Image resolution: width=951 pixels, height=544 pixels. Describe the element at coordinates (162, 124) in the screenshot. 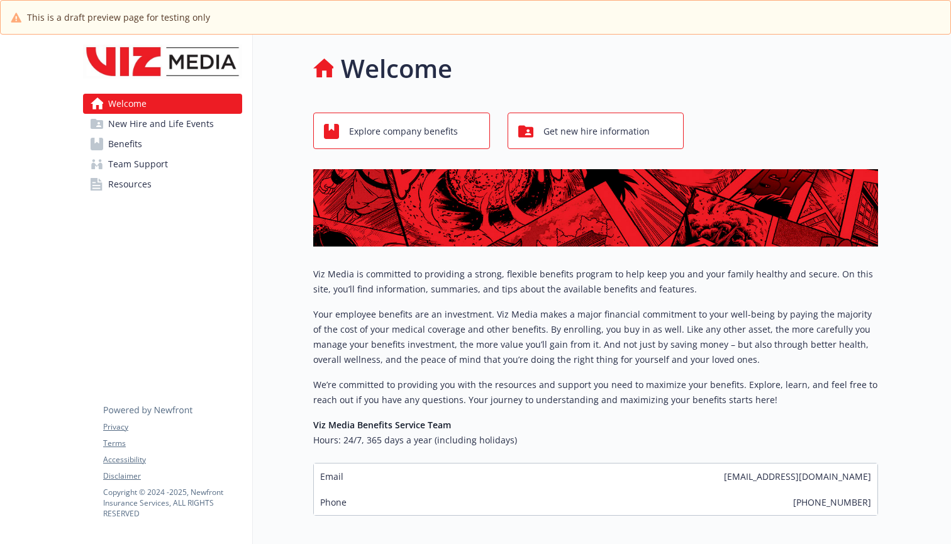

I see `a: New Hire and Life Events` at that location.